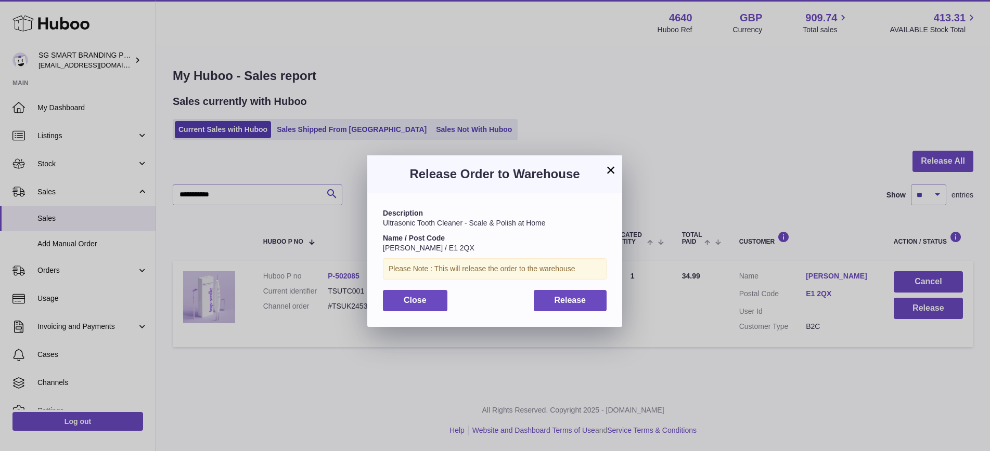  What do you see at coordinates (495, 174) in the screenshot?
I see `h3: Release Order to Warehouse` at bounding box center [495, 174].